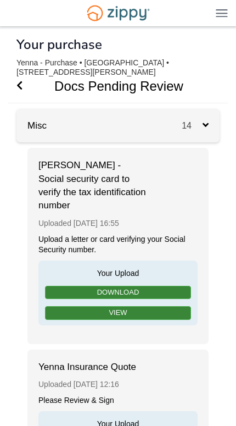 Image resolution: width=236 pixels, height=426 pixels. Describe the element at coordinates (59, 45) in the screenshot. I see `h1: Your purchase` at that location.